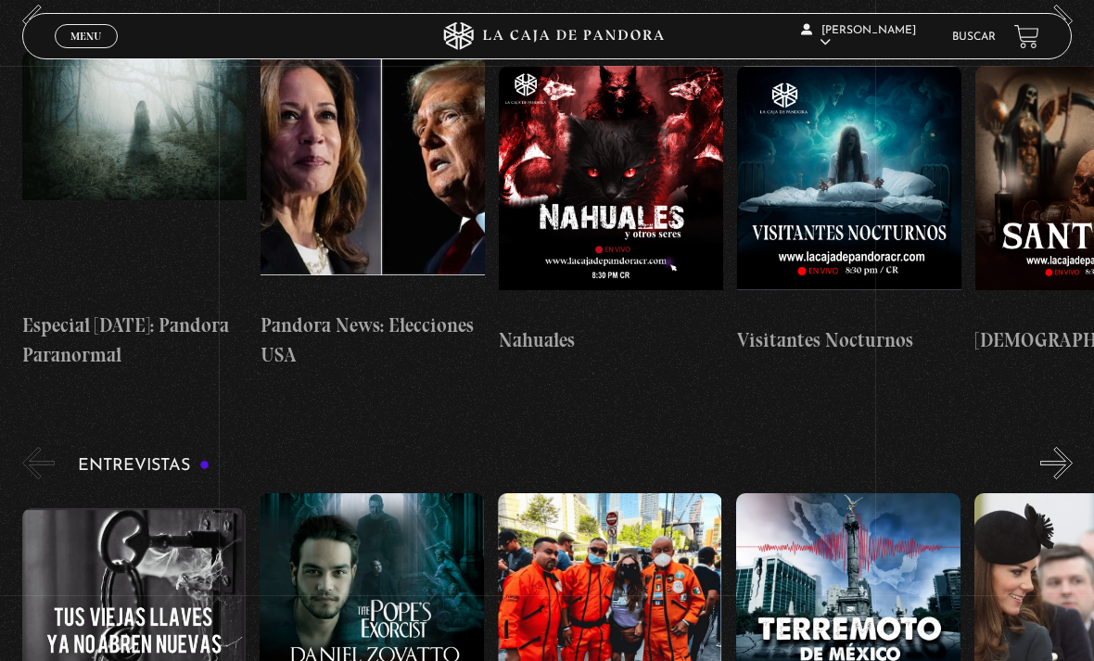  I want to click on span: Cerrar, so click(86, 53).